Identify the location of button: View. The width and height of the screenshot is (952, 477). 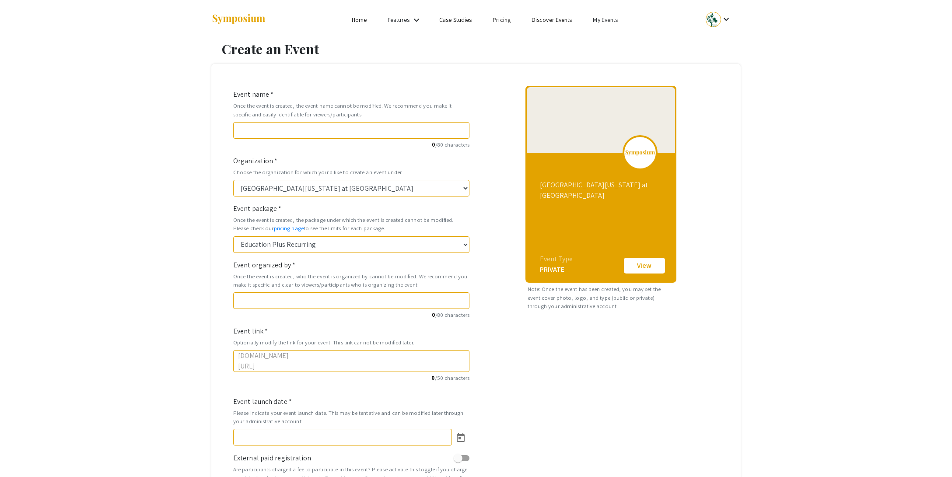
(645, 266).